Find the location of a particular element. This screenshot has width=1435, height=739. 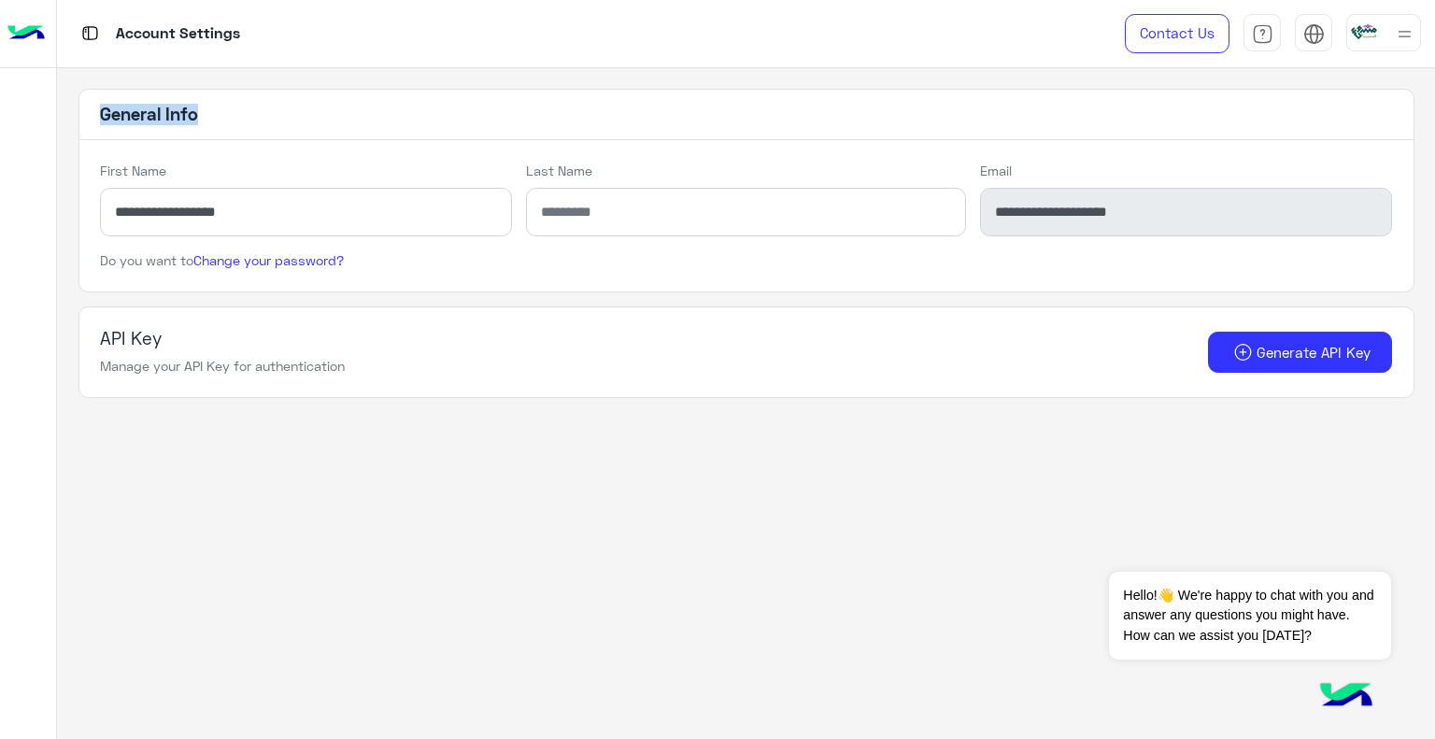

img: plus-icon.svg is located at coordinates (1242, 352).